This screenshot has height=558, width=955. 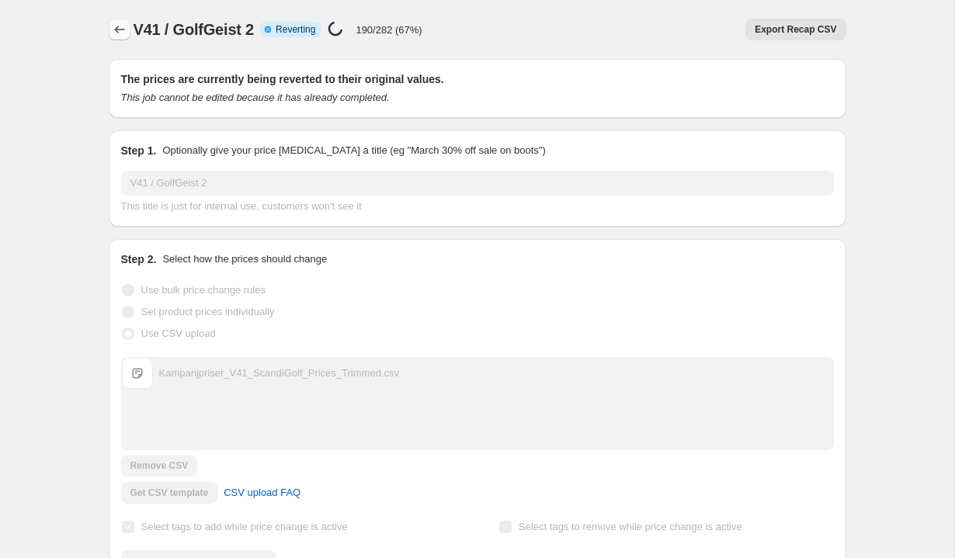 I want to click on h2: The prices are currently being reverted to their original values., so click(x=478, y=79).